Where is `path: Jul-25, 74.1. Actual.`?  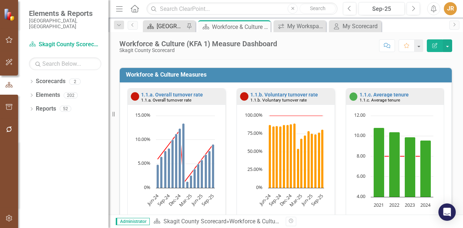
path: Jul-25, 74.1. Actual. is located at coordinates (315, 161).